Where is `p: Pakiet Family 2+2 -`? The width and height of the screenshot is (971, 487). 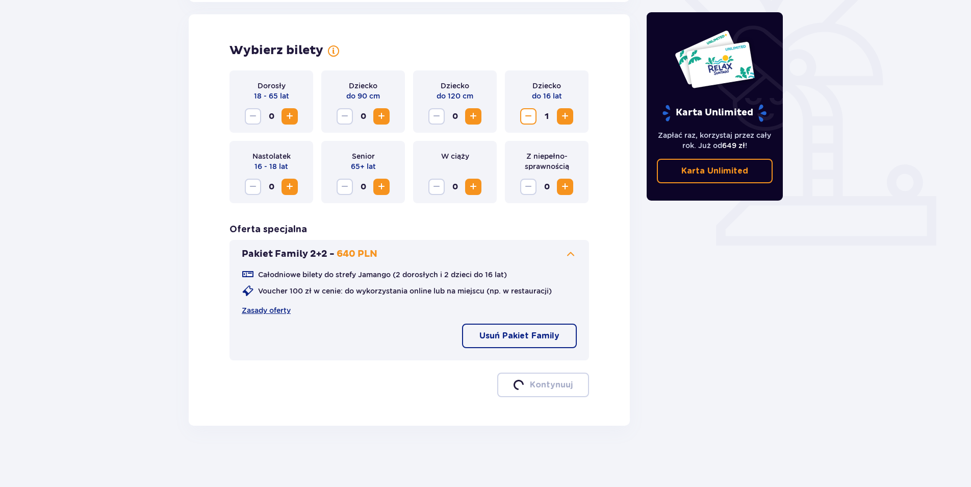 p: Pakiet Family 2+2 - is located at coordinates (288, 254).